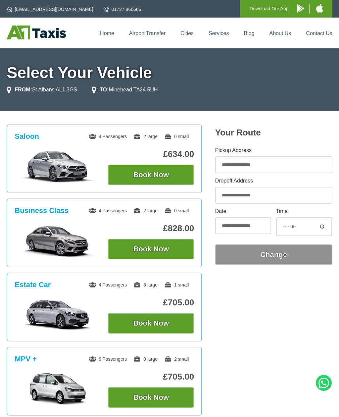  Describe the element at coordinates (244, 211) in the screenshot. I see `label: Date` at that location.